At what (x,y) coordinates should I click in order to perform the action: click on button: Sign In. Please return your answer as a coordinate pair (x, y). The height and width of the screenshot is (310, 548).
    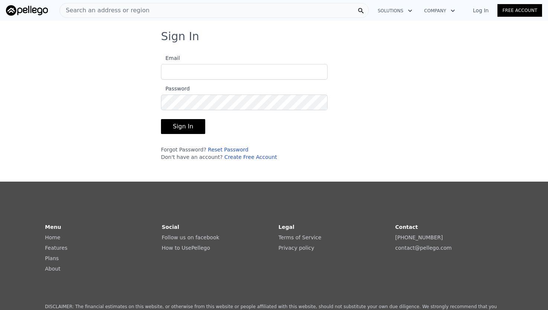
    Looking at the image, I should click on (183, 126).